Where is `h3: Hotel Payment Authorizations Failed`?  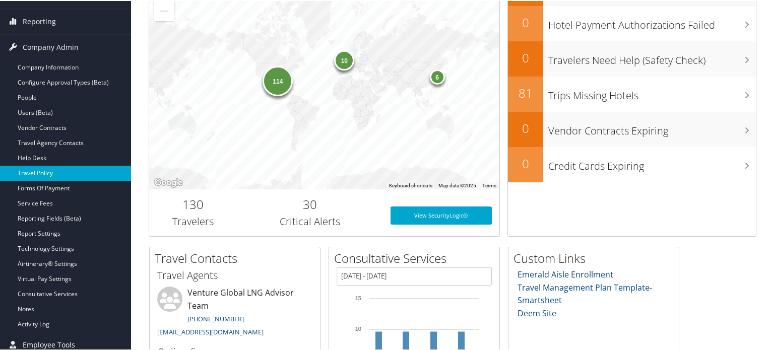 h3: Hotel Payment Authorizations Failed is located at coordinates (652, 22).